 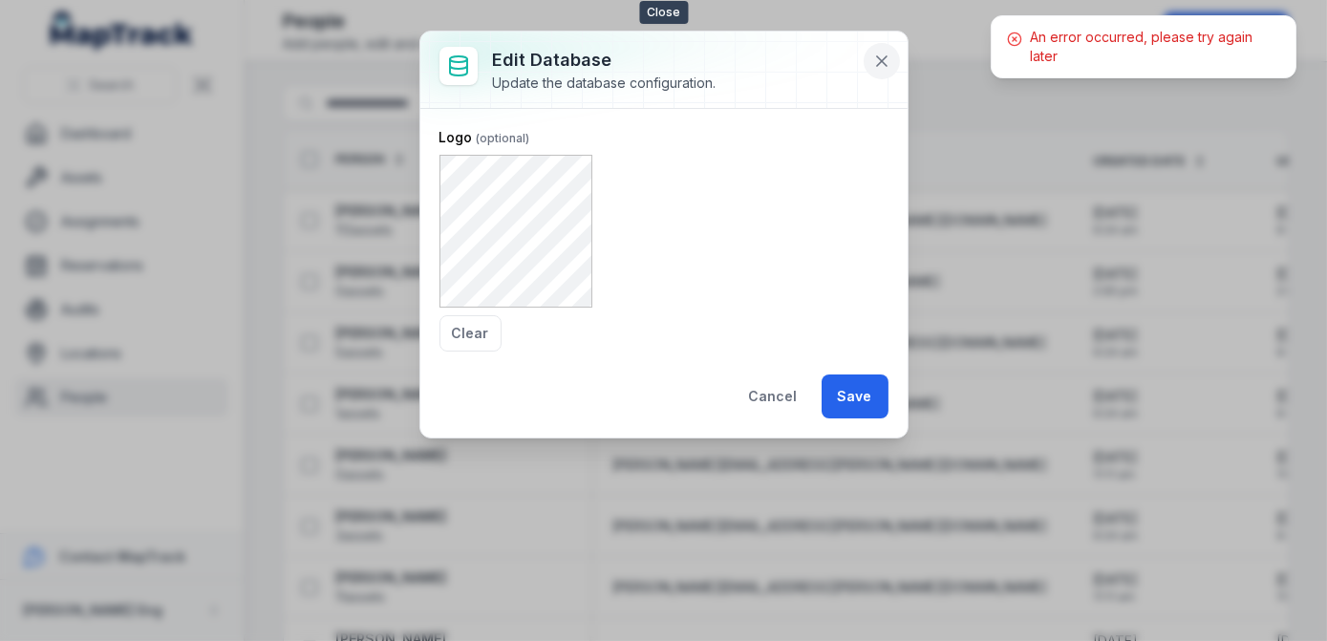 What do you see at coordinates (1155, 47) in the screenshot?
I see `p: An error occurred, please try again later` at bounding box center [1155, 47].